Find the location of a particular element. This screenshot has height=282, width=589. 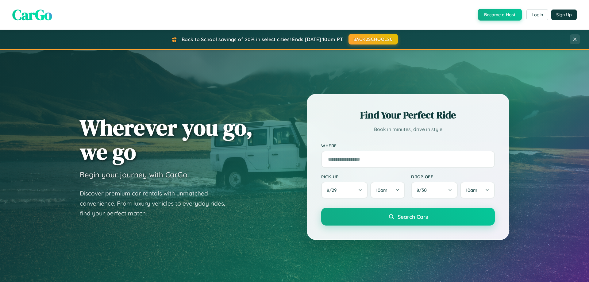

button: Search Cars is located at coordinates (408, 217).